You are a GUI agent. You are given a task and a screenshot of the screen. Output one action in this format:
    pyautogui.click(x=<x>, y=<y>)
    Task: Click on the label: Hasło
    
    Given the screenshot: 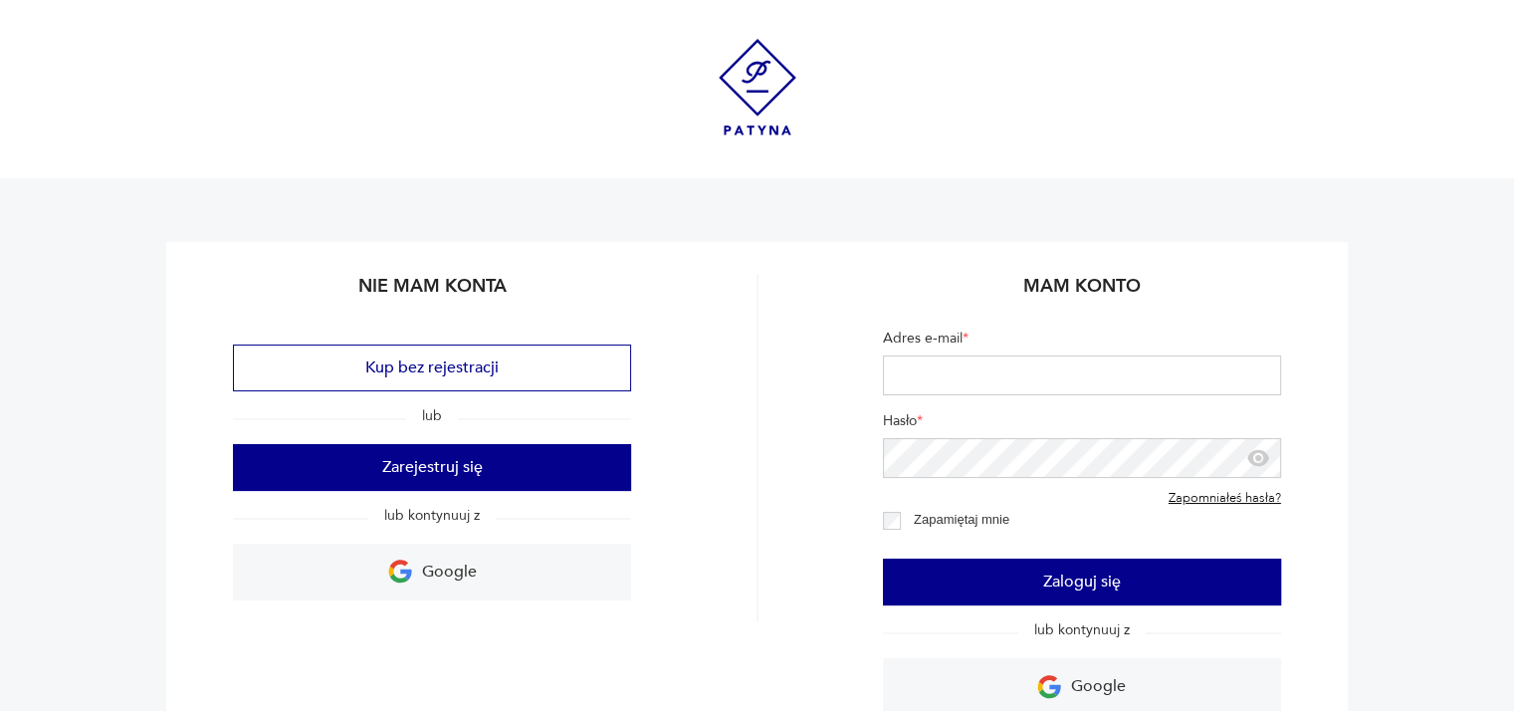 What is the action you would take?
    pyautogui.click(x=1082, y=424)
    